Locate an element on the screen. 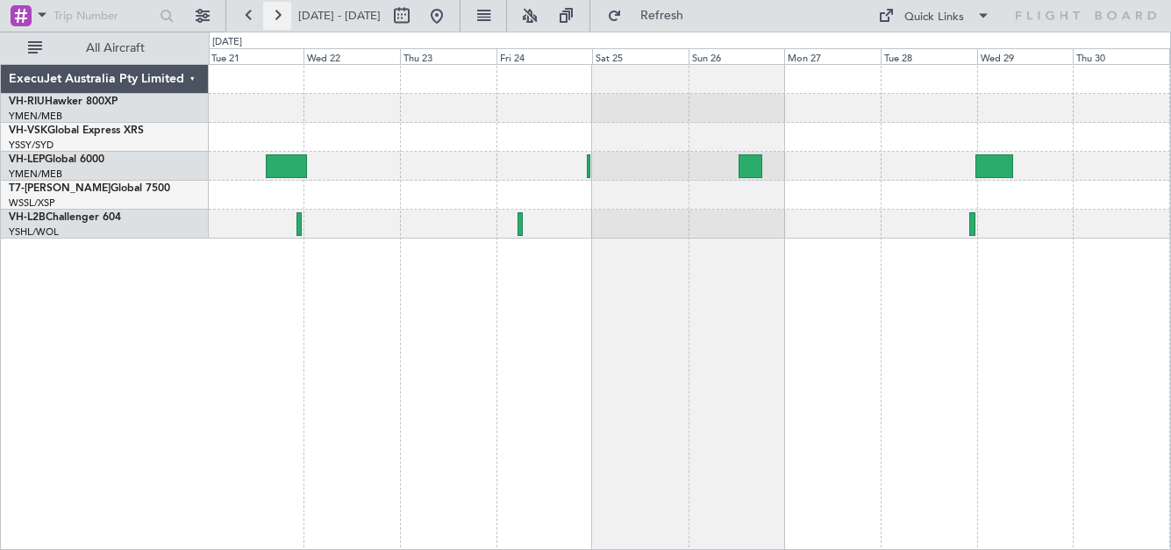 The width and height of the screenshot is (1171, 550). div: Tue 28 is located at coordinates (929, 56).